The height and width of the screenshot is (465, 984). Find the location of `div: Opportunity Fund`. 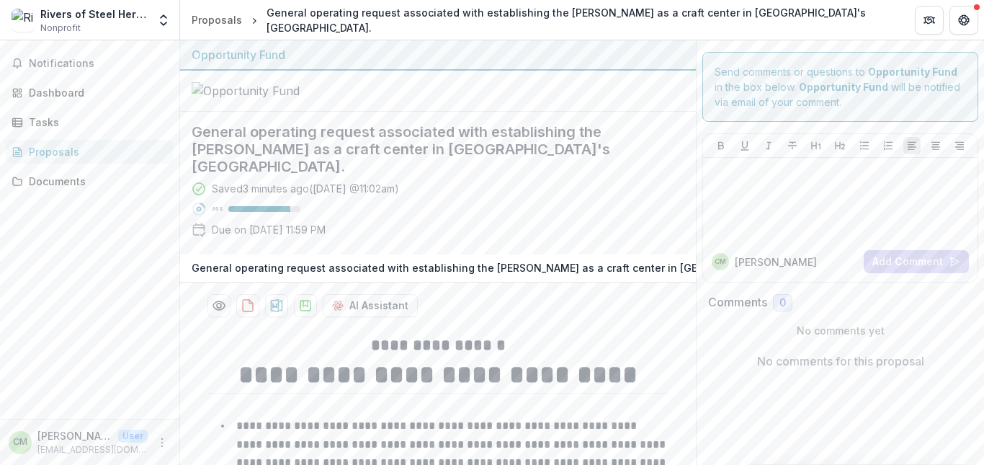

div: Opportunity Fund is located at coordinates (438, 55).